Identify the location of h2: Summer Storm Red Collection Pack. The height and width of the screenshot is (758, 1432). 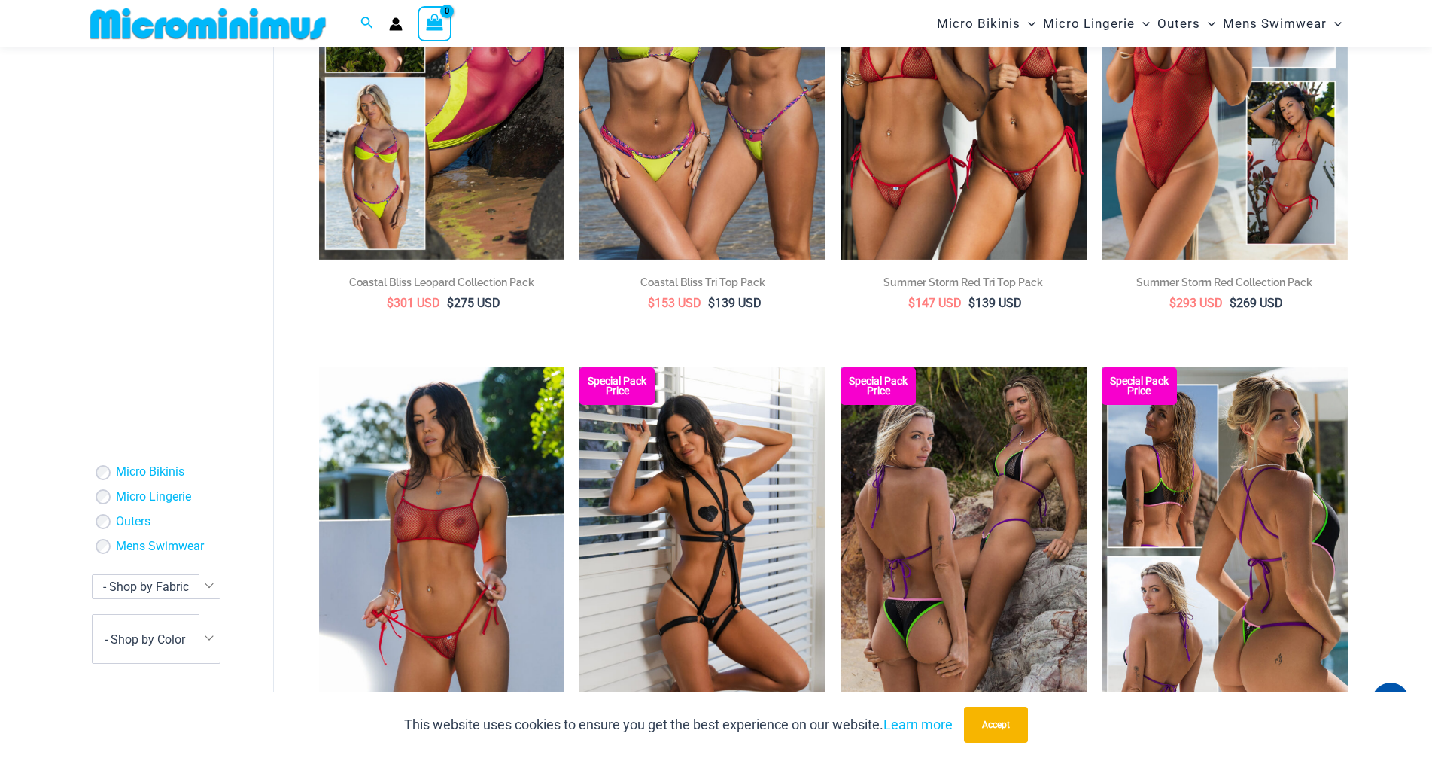
(1224, 282).